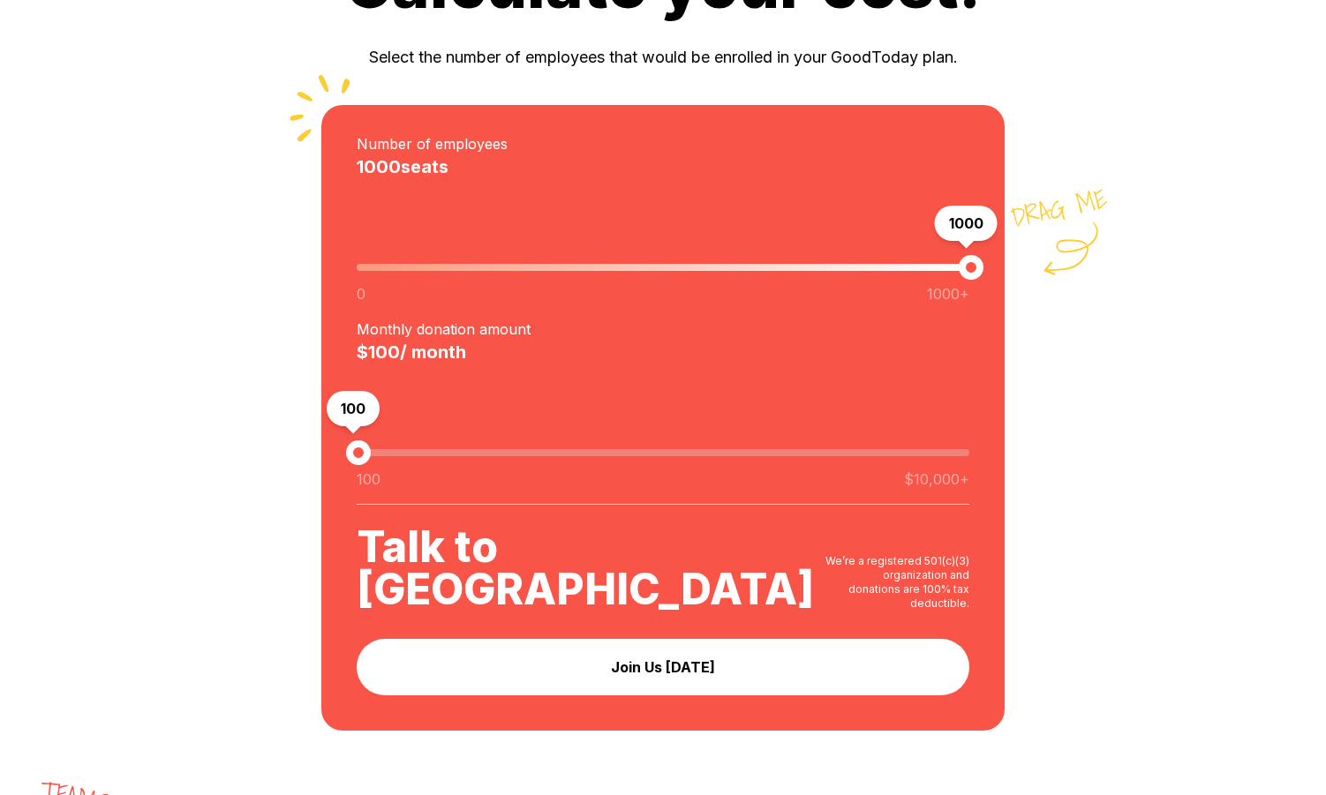  Describe the element at coordinates (630, 479) in the screenshot. I see `div: 100` at that location.